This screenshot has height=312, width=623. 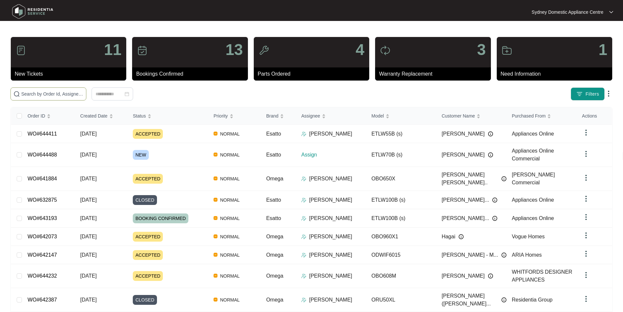 I want to click on td: ORU50XL, so click(x=401, y=300).